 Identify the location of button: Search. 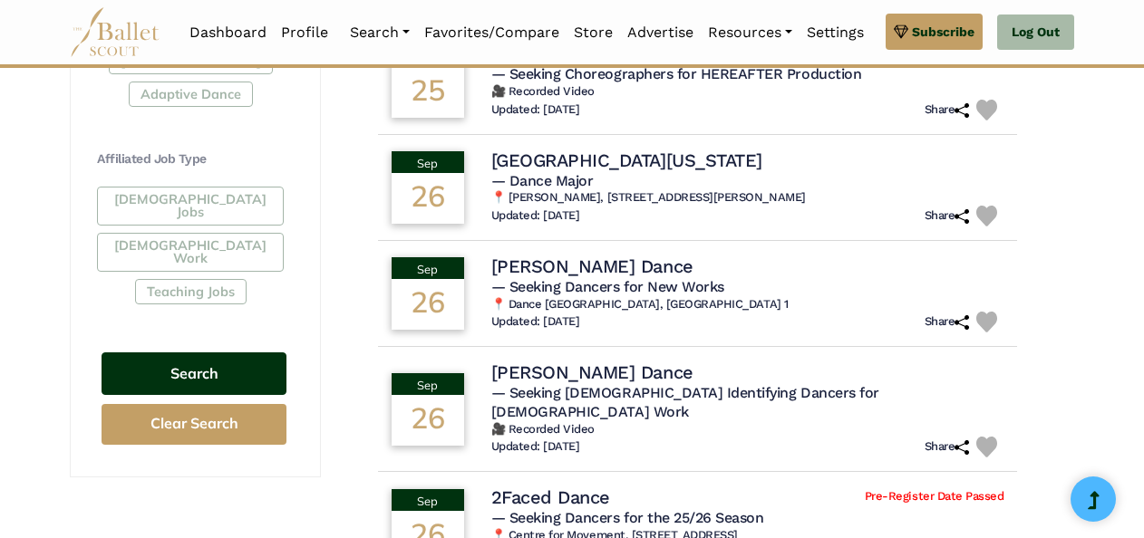
(194, 373).